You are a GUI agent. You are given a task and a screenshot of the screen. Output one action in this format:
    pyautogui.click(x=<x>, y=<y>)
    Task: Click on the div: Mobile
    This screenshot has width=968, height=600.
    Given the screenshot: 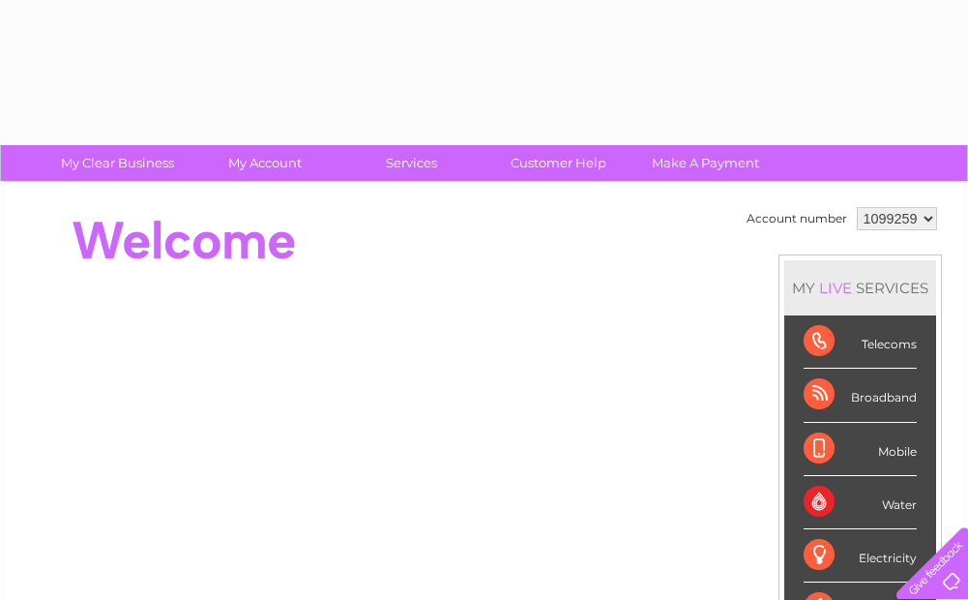 What is the action you would take?
    pyautogui.click(x=860, y=449)
    